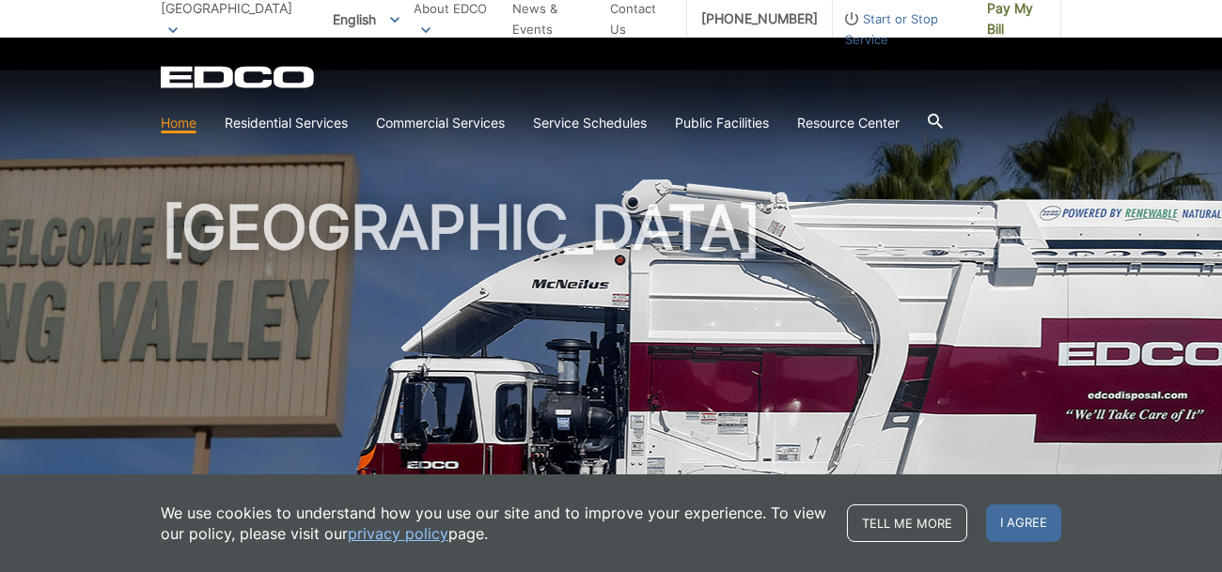 This screenshot has width=1222, height=572. Describe the element at coordinates (397, 534) in the screenshot. I see `a: privacy policy` at that location.